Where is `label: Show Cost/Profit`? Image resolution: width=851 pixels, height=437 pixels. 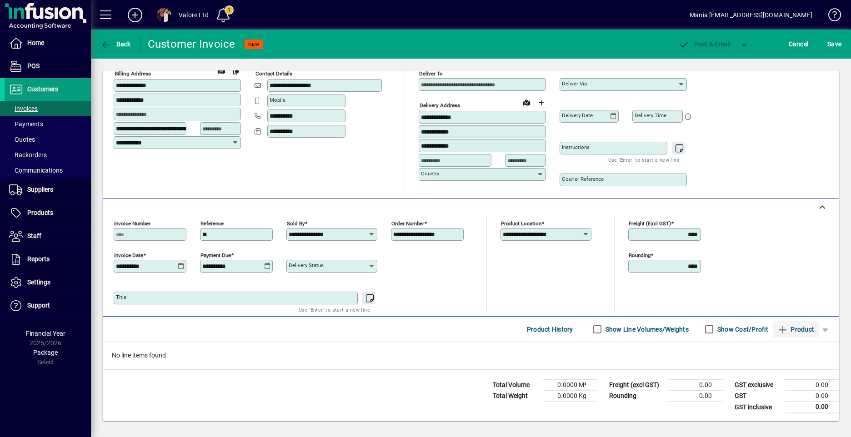 label: Show Cost/Profit is located at coordinates (742, 330).